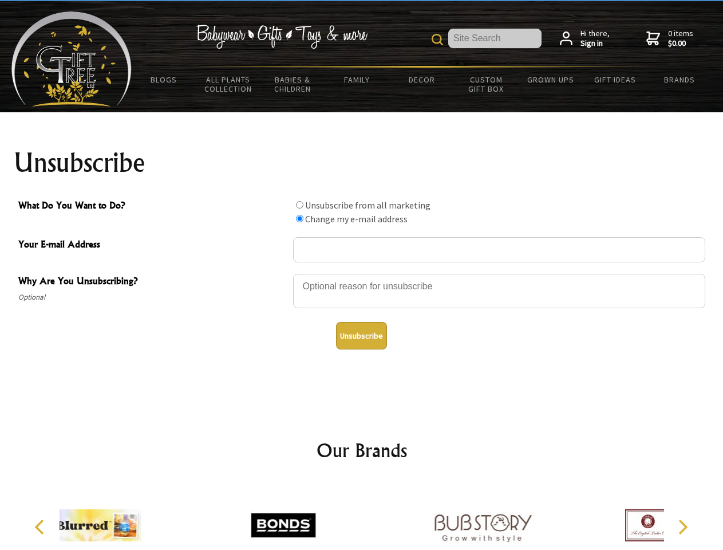 The height and width of the screenshot is (550, 723). What do you see at coordinates (670, 38) in the screenshot?
I see `a: 0 items$0.00` at bounding box center [670, 38].